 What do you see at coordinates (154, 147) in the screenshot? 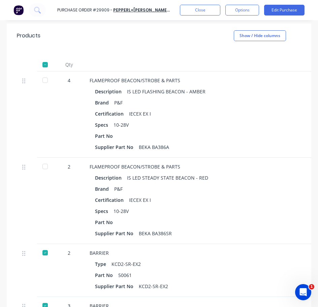
I see `div: BEKA BA386A` at bounding box center [154, 147].